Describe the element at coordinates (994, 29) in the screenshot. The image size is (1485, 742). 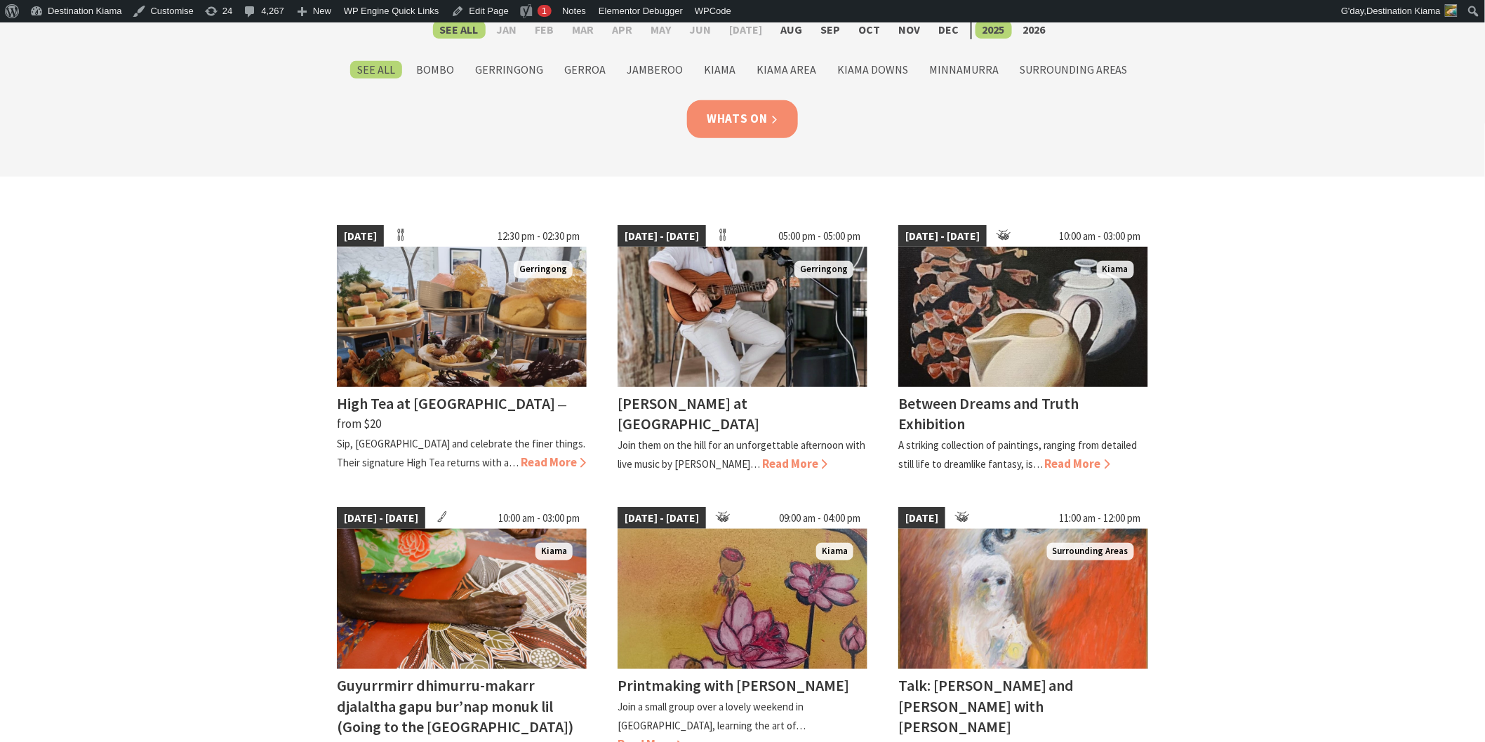
I see `label: 2025` at that location.